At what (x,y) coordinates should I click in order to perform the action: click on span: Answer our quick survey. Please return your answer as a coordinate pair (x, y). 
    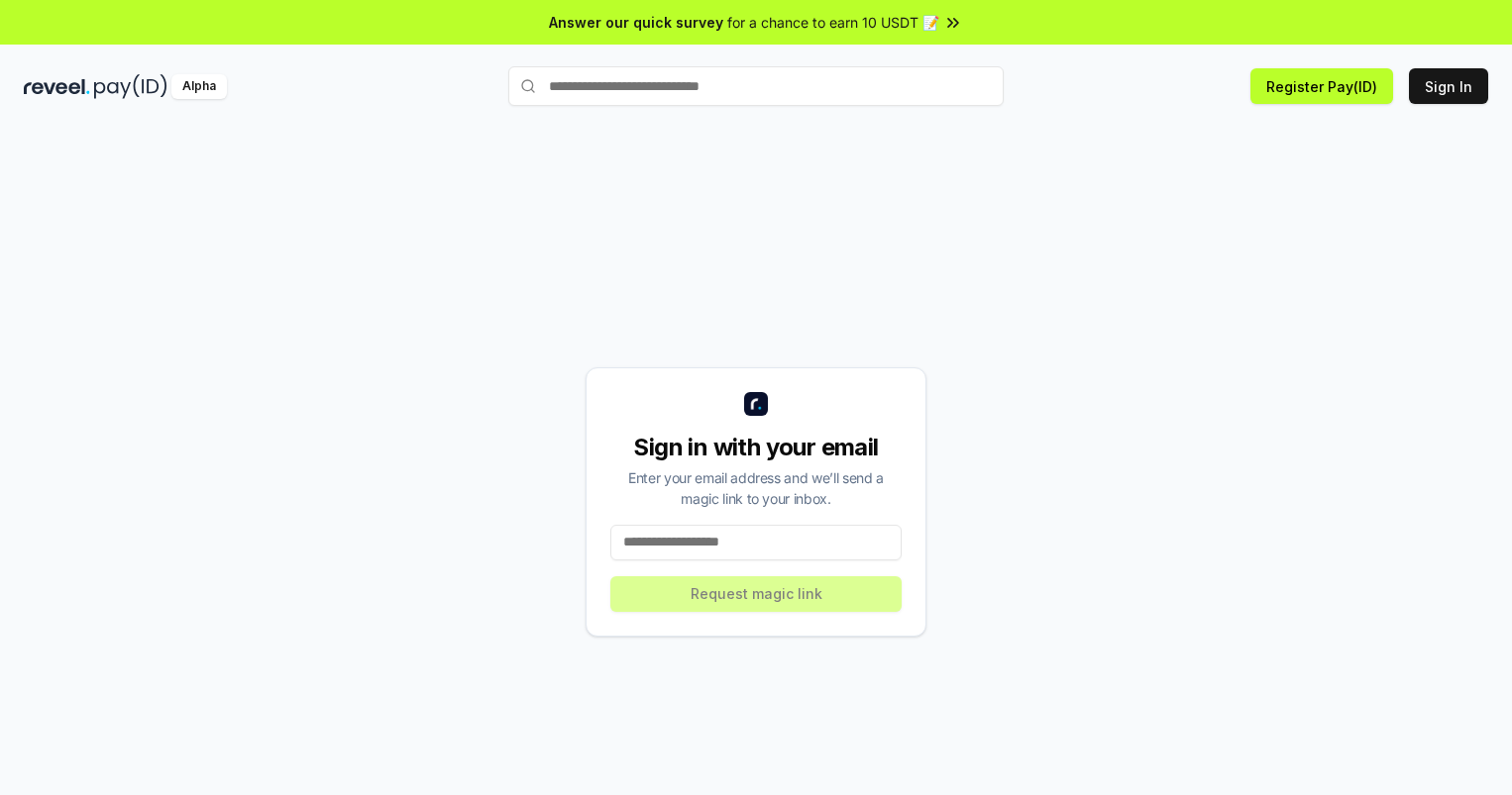
    Looking at the image, I should click on (636, 22).